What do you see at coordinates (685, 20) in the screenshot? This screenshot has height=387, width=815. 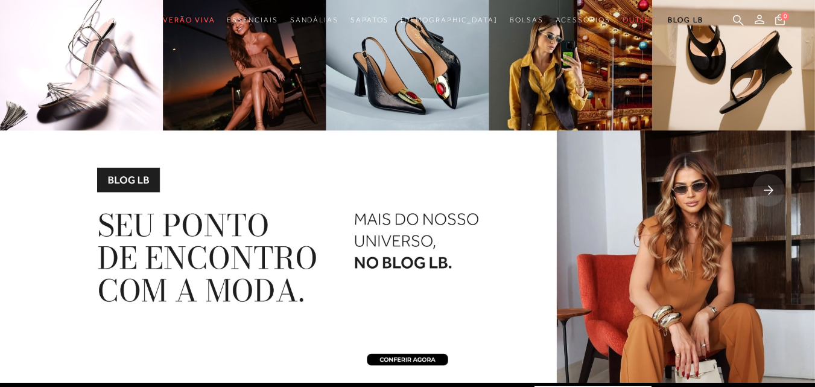 I see `a: BLOG LB` at bounding box center [685, 20].